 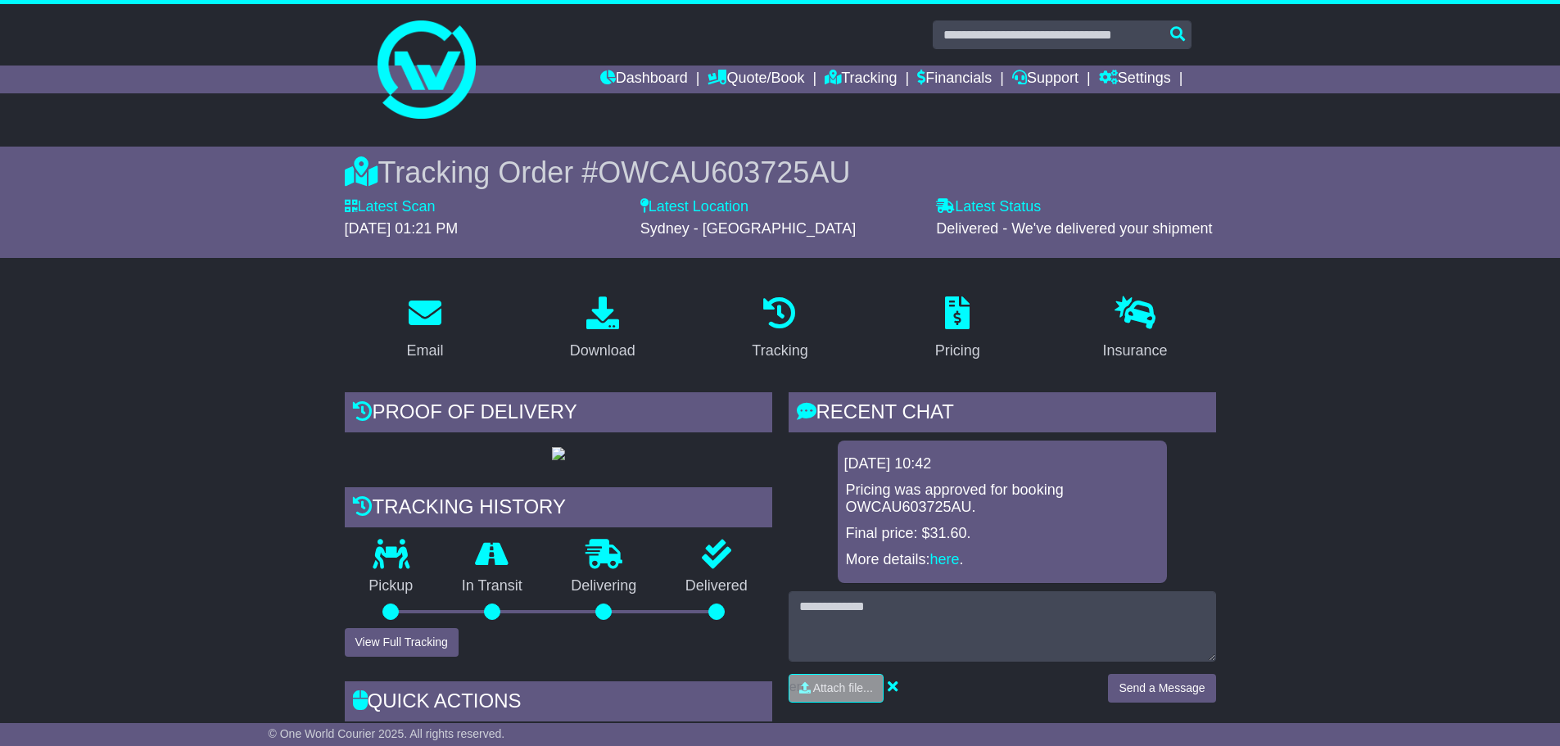 I want to click on div: Download, so click(x=603, y=350).